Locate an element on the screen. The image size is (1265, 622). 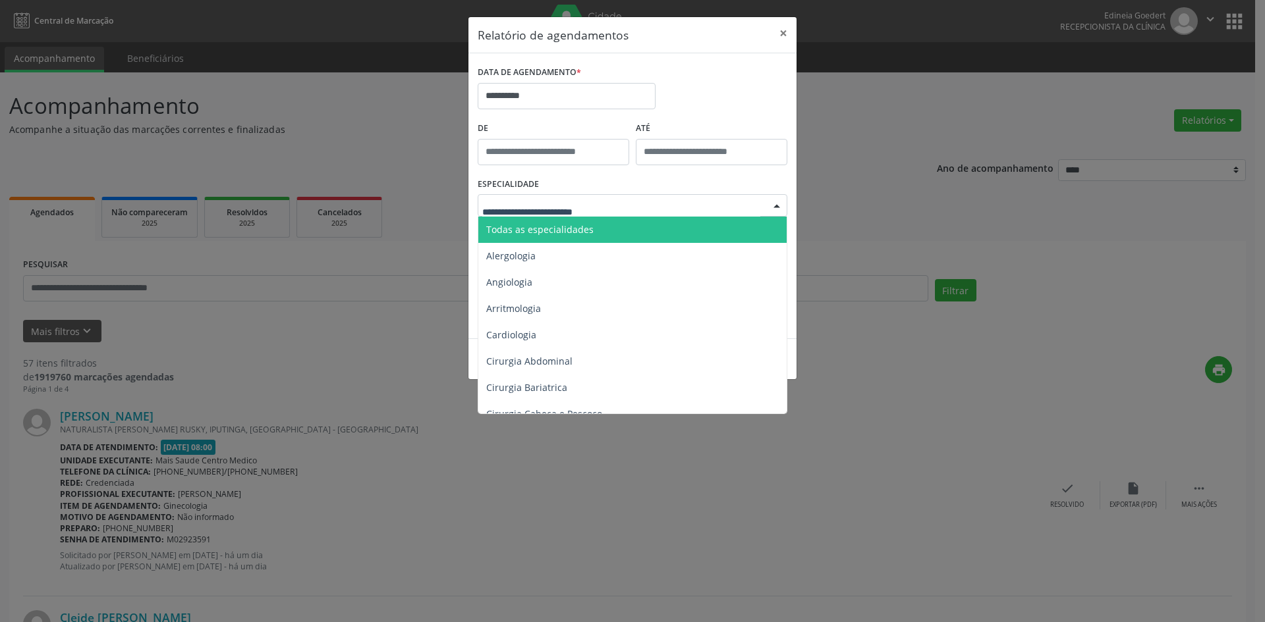
label: ESPECIALIDADE is located at coordinates (508, 184).